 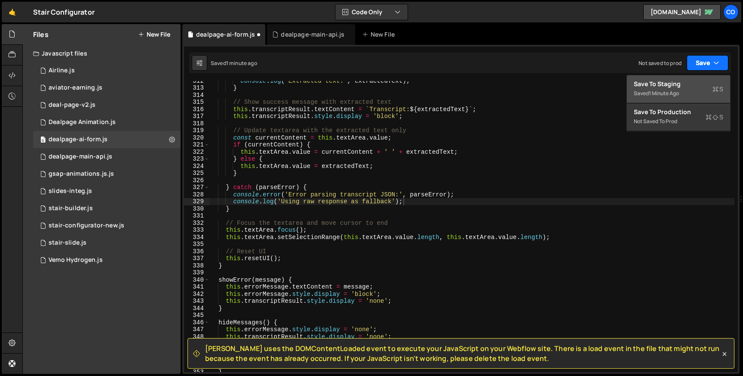 What do you see at coordinates (197, 81) in the screenshot?
I see `div: 312` at bounding box center [197, 81].